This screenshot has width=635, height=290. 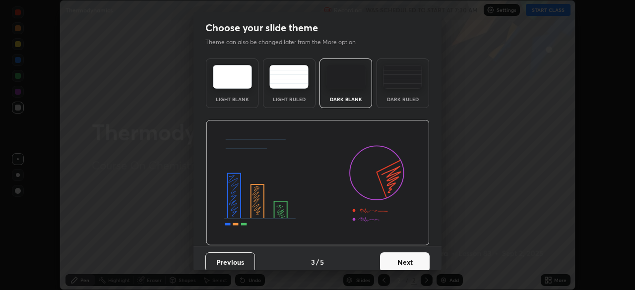 I want to click on h2: Choose your slide theme, so click(x=262, y=28).